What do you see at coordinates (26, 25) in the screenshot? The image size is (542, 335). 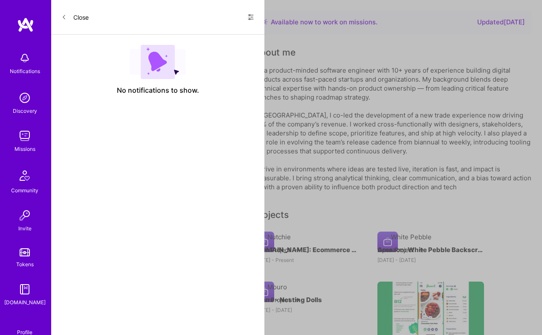 I see `img: logo` at bounding box center [26, 25].